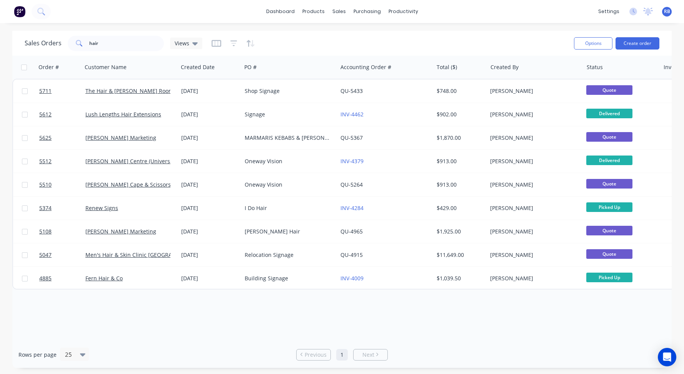 This screenshot has width=684, height=374. I want to click on div: Relocation Signage, so click(287, 255).